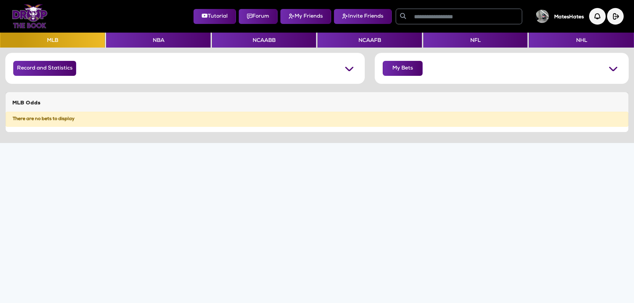  Describe the element at coordinates (45, 68) in the screenshot. I see `button: Record and Statistics` at that location.